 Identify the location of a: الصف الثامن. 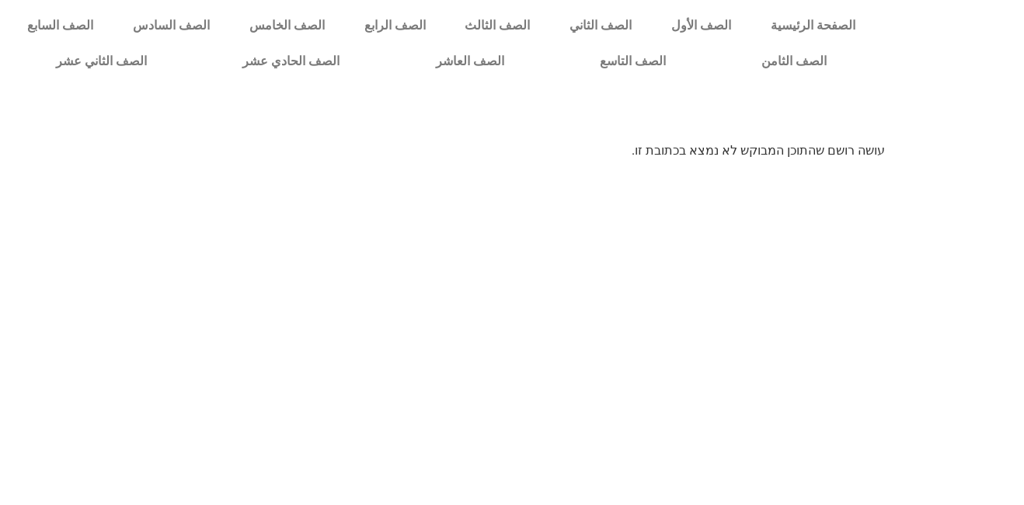
(794, 61).